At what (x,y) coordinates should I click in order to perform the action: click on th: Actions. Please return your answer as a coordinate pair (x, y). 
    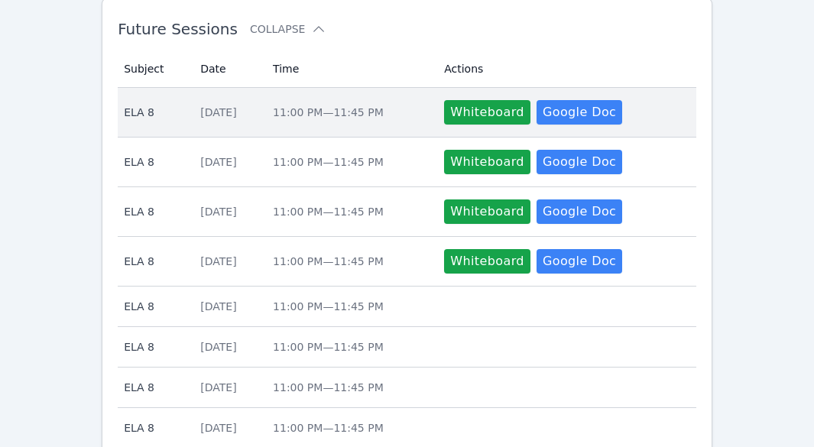
    Looking at the image, I should click on (566, 69).